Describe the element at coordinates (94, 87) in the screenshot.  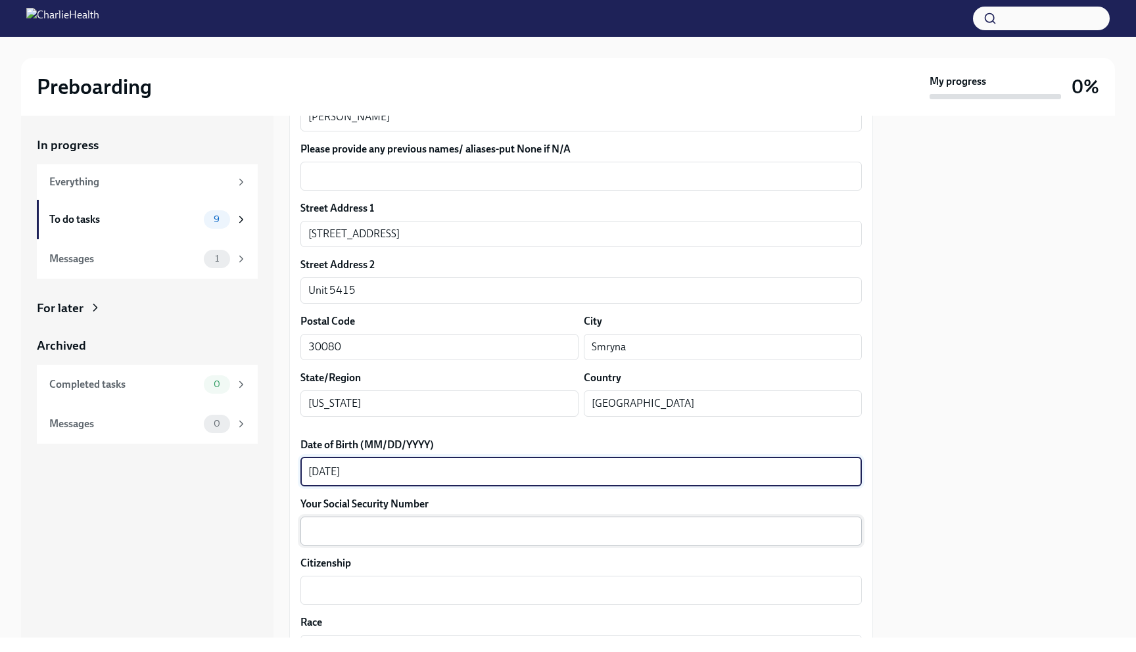
I see `h2: Preboarding` at that location.